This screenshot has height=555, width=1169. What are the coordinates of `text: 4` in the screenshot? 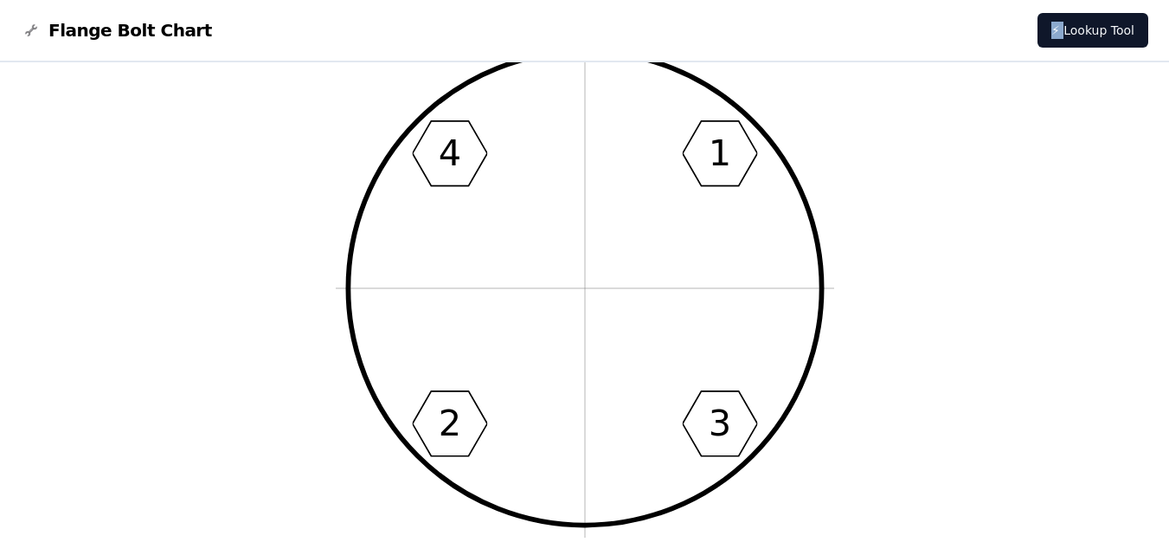 It's located at (449, 153).